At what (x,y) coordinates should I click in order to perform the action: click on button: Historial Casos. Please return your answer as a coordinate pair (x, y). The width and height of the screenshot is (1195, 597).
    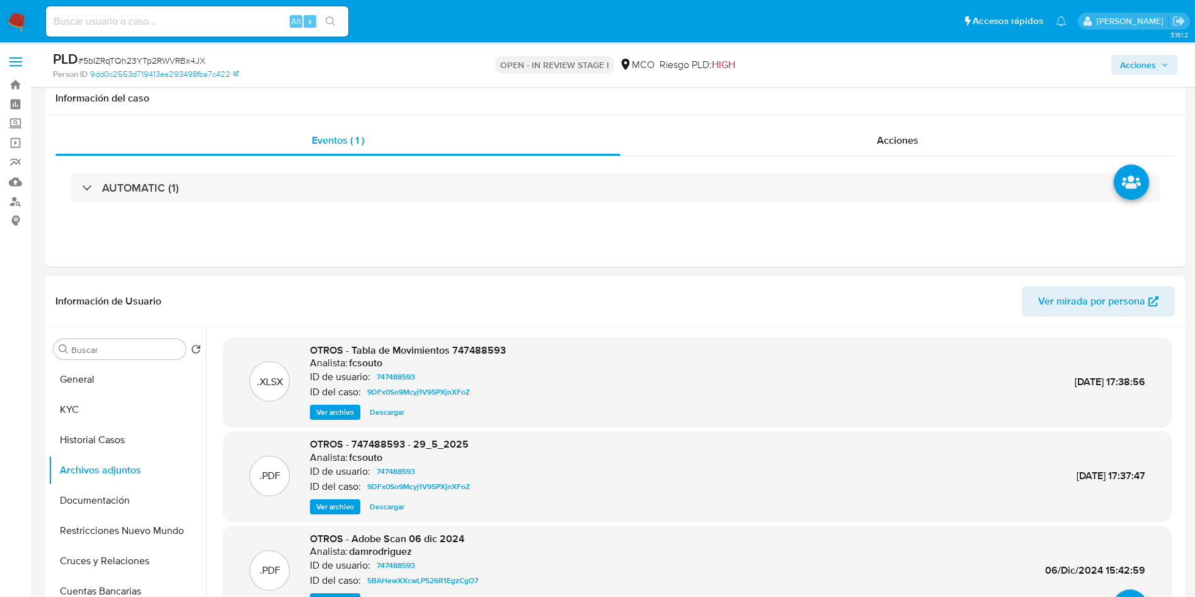
    Looking at the image, I should click on (127, 440).